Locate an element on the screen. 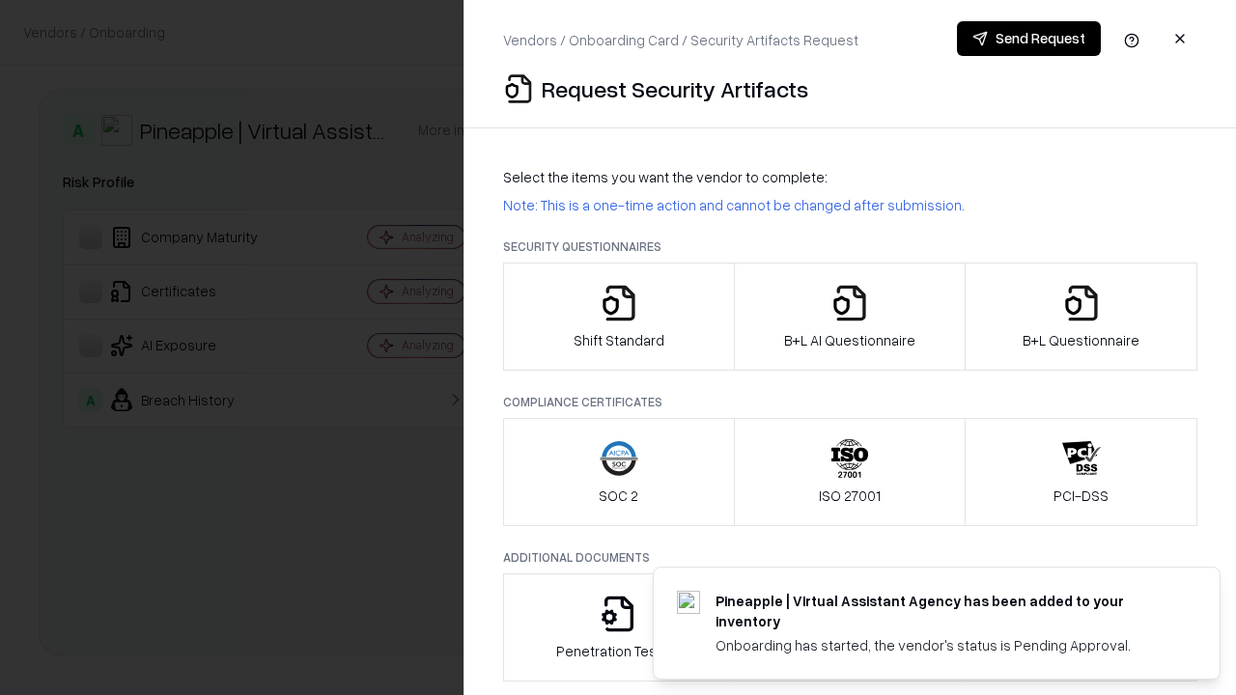  div: Onboarding has started, the vendor's status is Pending Approval. is located at coordinates (944, 645).